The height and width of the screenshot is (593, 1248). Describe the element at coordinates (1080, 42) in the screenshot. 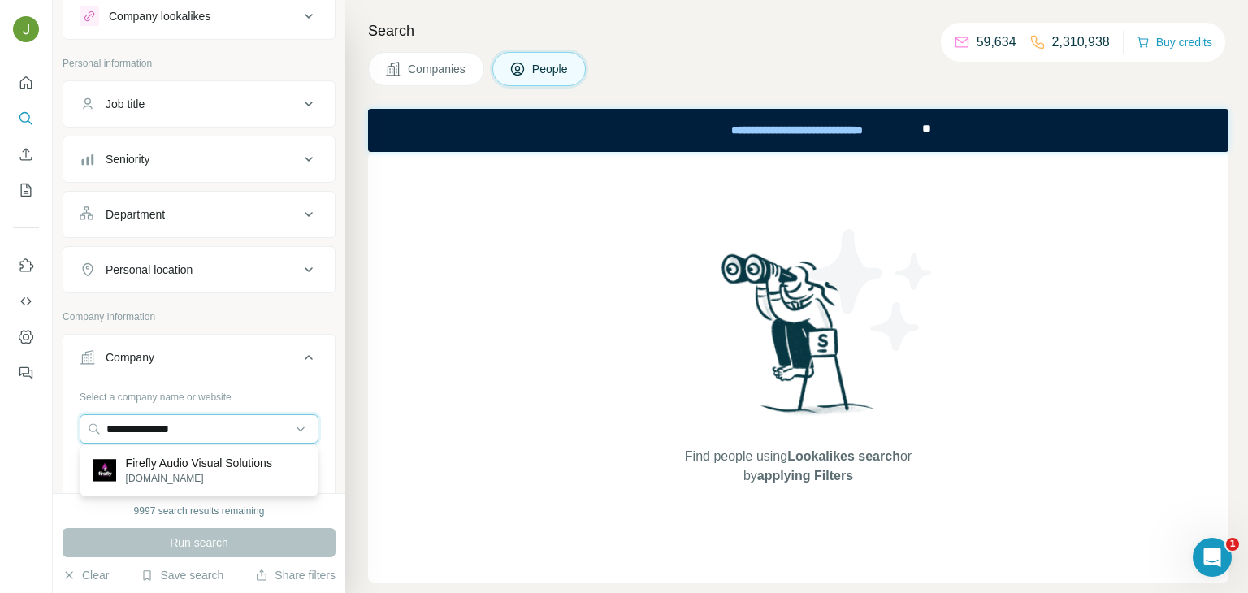

I see `p: 2,310,938` at that location.